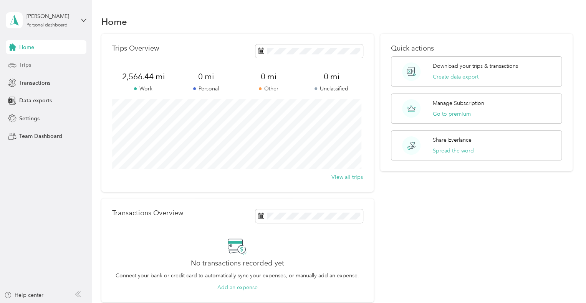 The image size is (586, 303). Describe the element at coordinates (114, 21) in the screenshot. I see `h1: Home` at that location.